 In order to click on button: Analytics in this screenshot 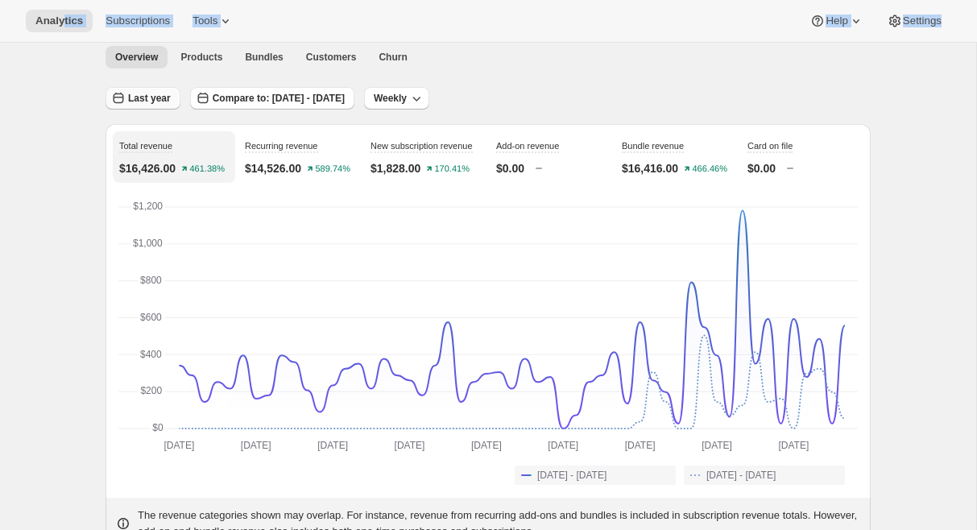, I will do `click(59, 21)`.